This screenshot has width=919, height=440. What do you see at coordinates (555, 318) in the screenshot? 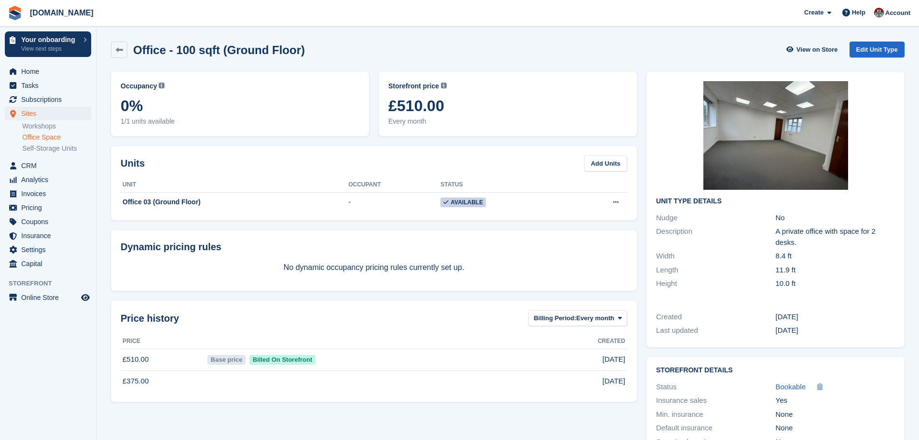
I see `span: Billing Period:` at bounding box center [555, 318].